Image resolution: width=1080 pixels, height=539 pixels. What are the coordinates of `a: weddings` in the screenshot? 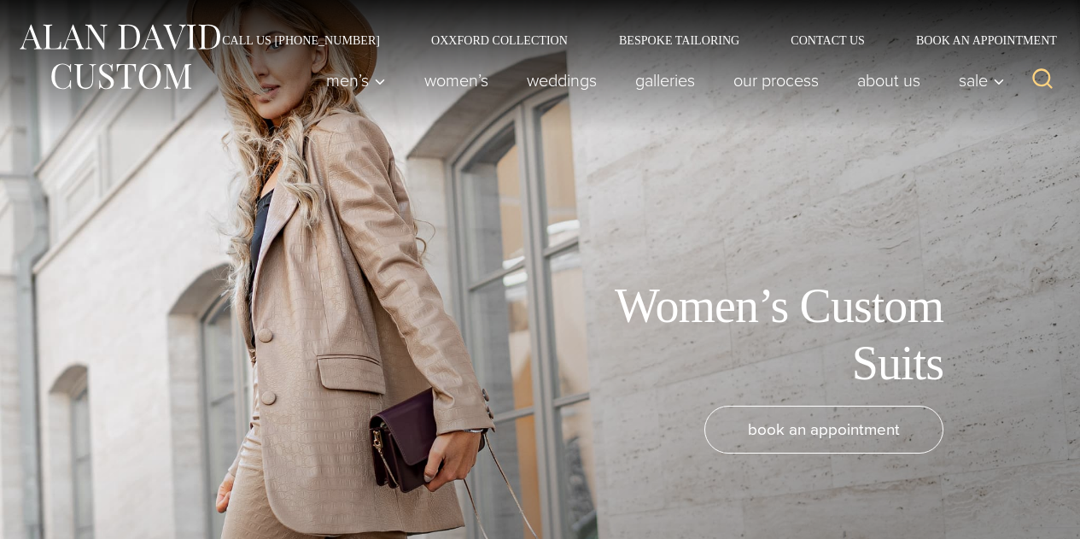 It's located at (562, 80).